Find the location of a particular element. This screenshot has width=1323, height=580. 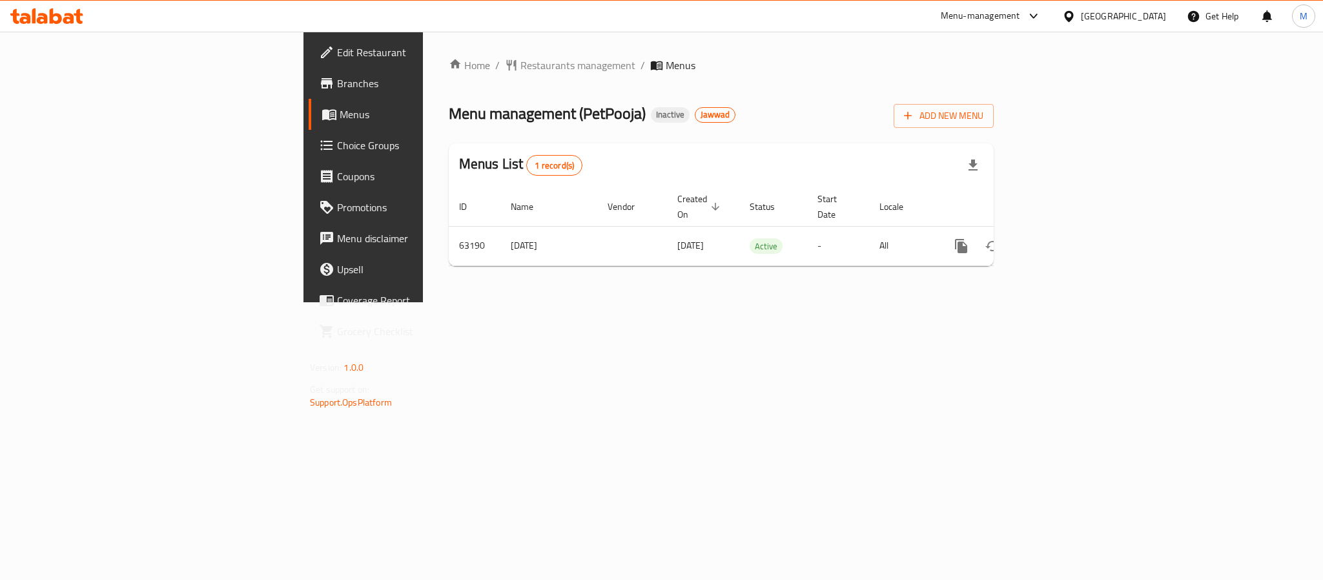

span: Start Date is located at coordinates (836, 207).